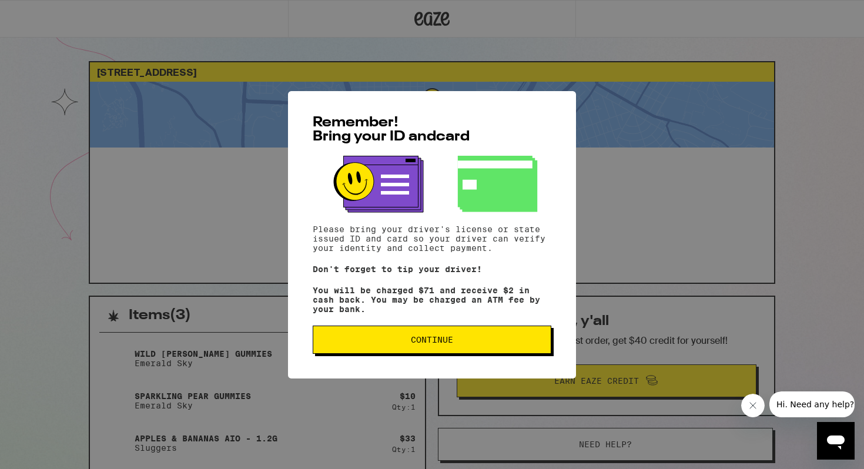 This screenshot has height=469, width=864. What do you see at coordinates (432, 300) in the screenshot?
I see `p: You will be charged $71 and receive $2 in cash back. You may be charged an ATM fee by your bank.` at bounding box center [432, 300].